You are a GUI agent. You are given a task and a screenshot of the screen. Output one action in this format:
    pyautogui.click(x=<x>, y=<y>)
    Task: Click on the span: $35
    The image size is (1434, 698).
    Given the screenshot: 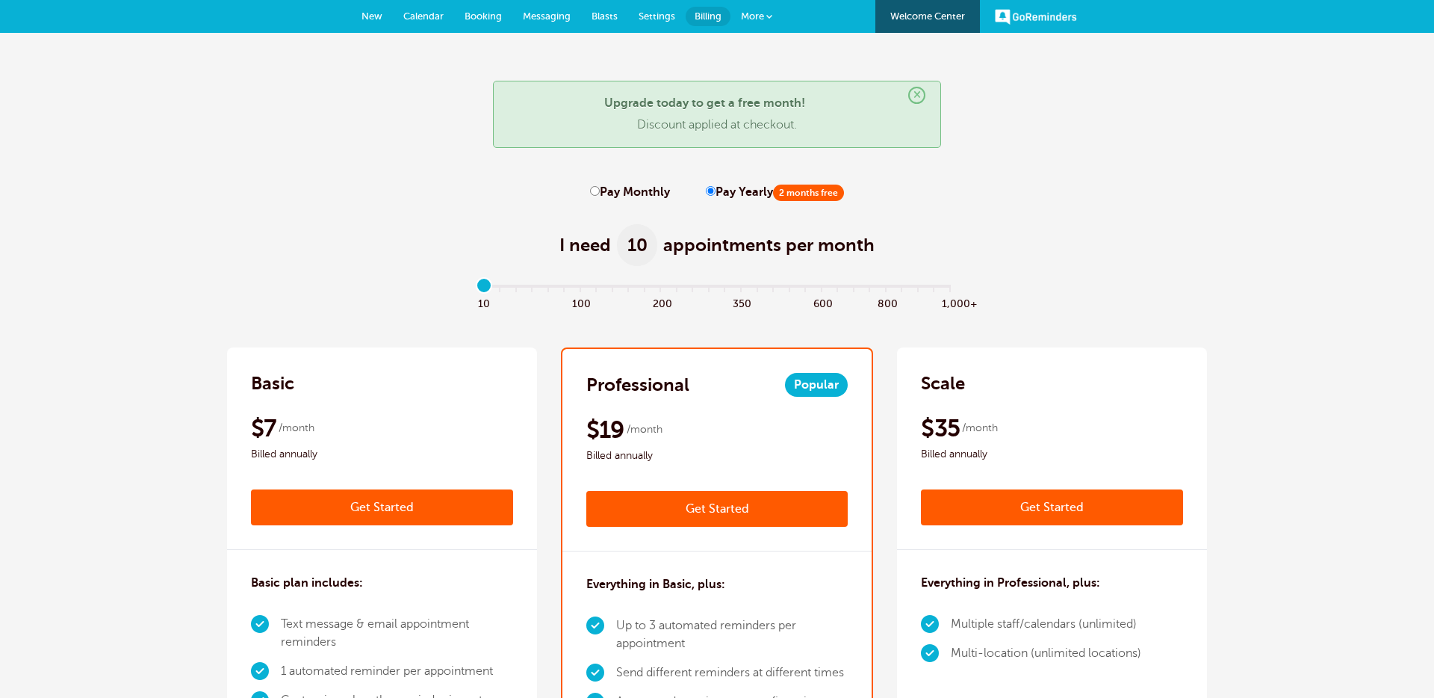 What is the action you would take?
    pyautogui.click(x=940, y=428)
    